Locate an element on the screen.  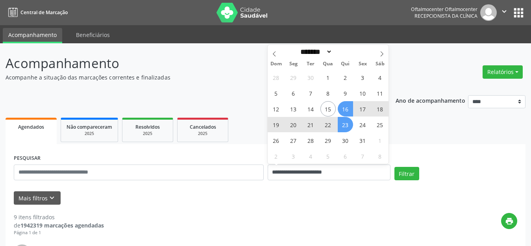
a: Beneficiários is located at coordinates (93, 35).